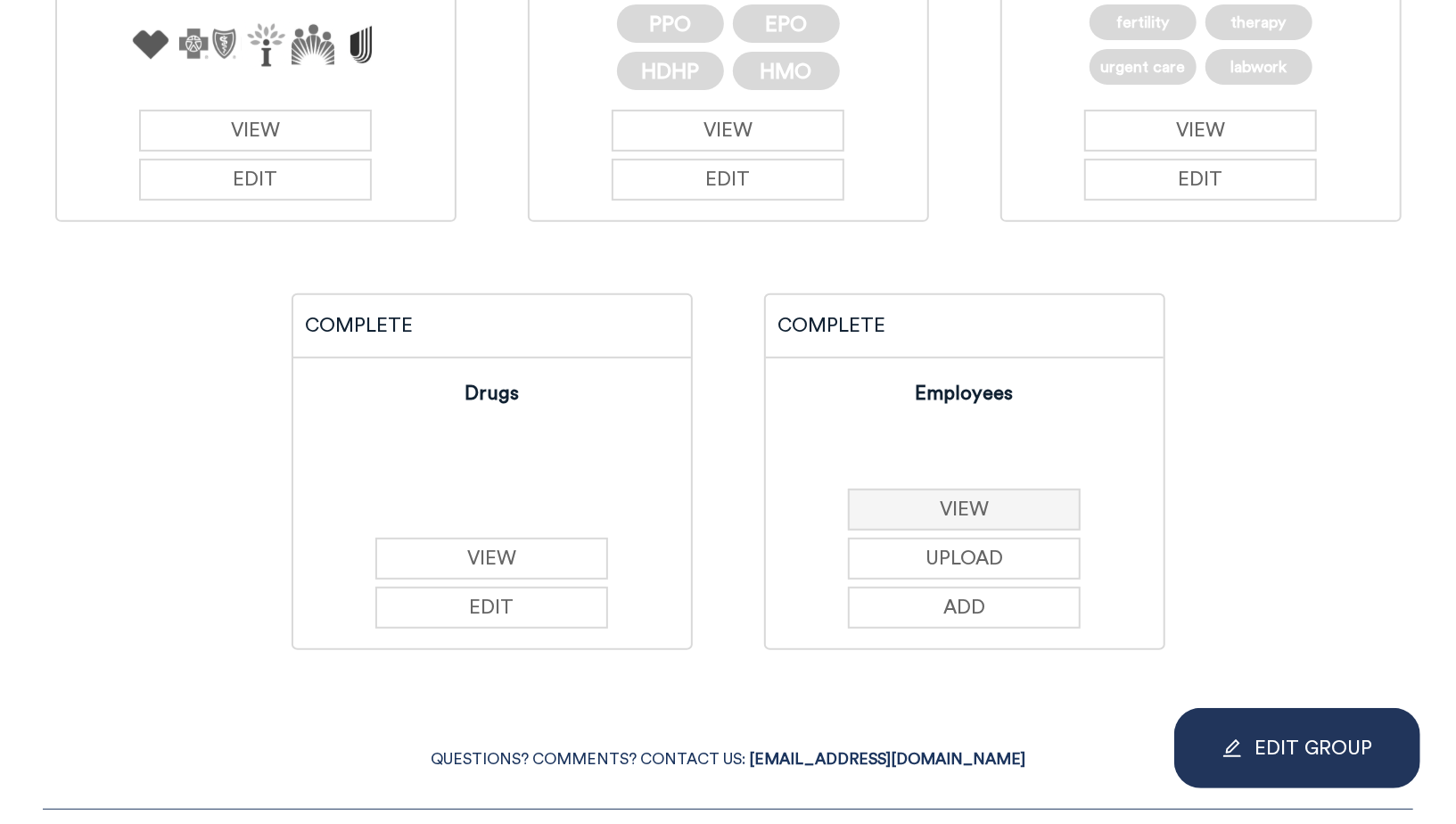 The height and width of the screenshot is (824, 1456). I want to click on div: HDHP, so click(670, 70).